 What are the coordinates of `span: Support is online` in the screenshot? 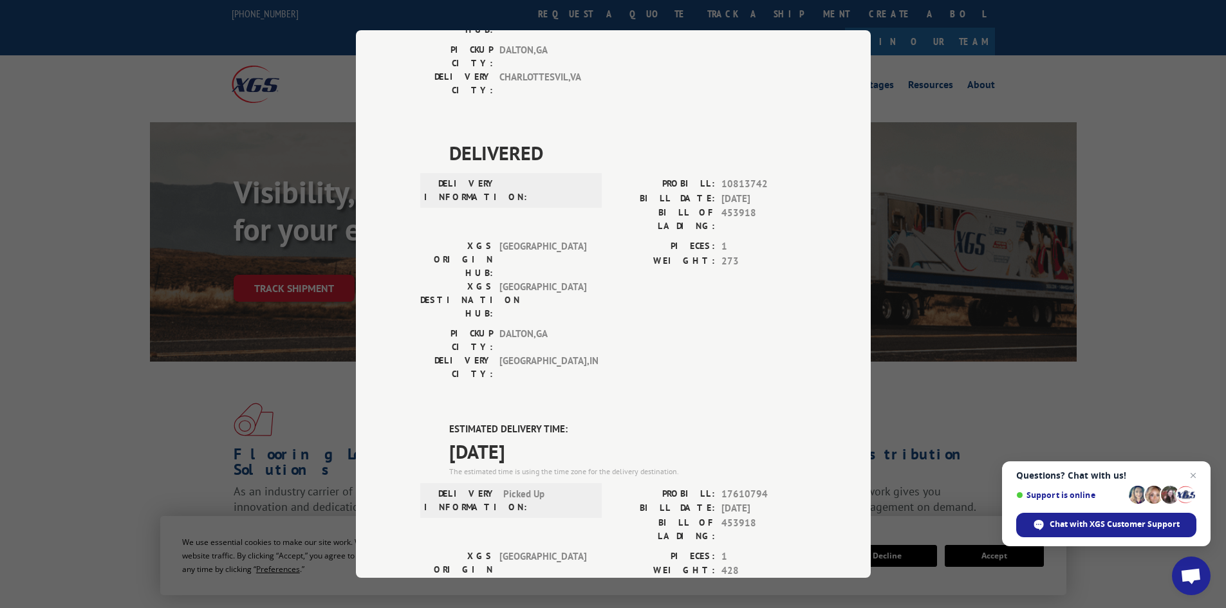 It's located at (1070, 495).